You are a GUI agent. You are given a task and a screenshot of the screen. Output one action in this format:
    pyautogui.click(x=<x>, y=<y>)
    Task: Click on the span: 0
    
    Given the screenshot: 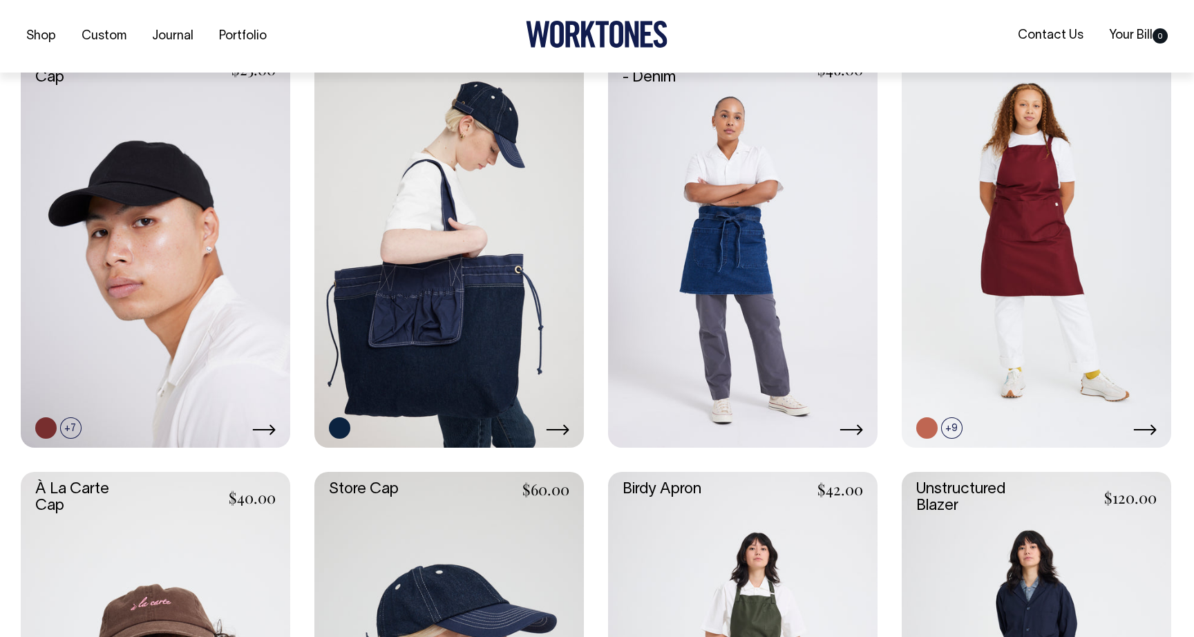 What is the action you would take?
    pyautogui.click(x=1160, y=36)
    